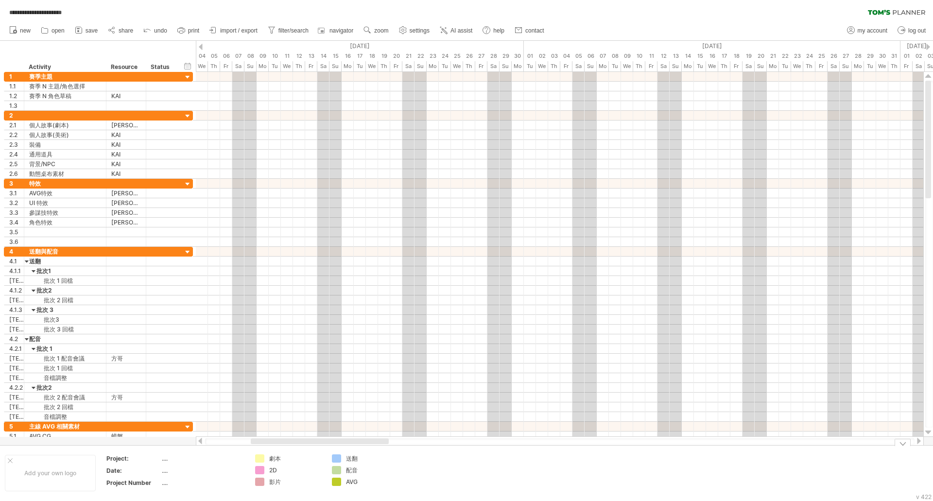  I want to click on a: import / export, so click(234, 31).